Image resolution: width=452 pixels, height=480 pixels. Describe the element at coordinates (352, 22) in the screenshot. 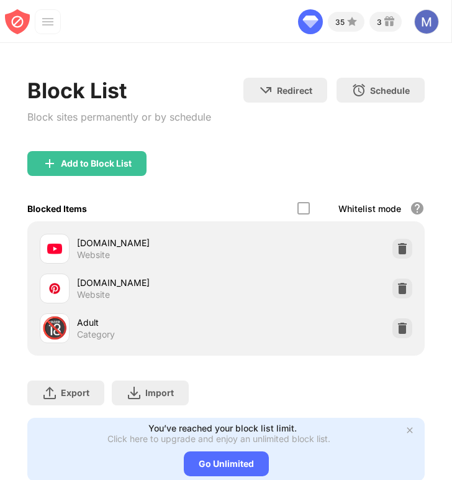

I see `img: points-small.svg` at that location.